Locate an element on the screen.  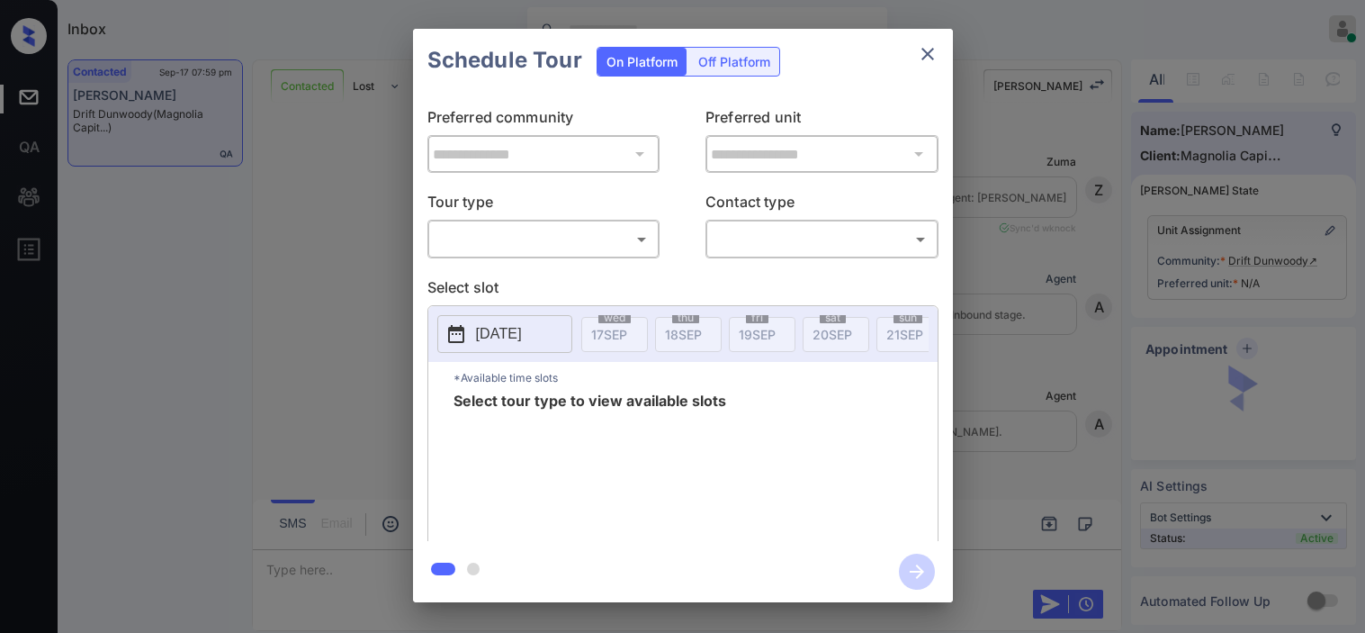
p: Preferred unit is located at coordinates (822, 121).